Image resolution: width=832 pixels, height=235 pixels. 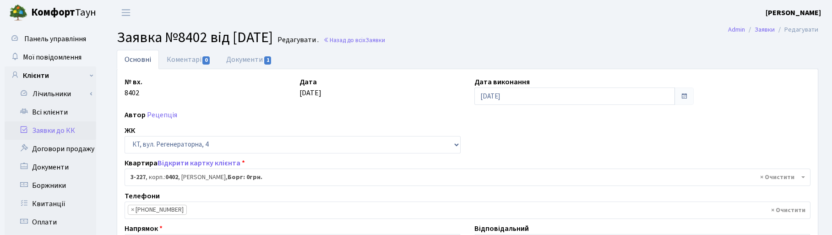 What do you see at coordinates (354, 40) in the screenshot?
I see `a: Назад до всіхЗаявки` at bounding box center [354, 40].